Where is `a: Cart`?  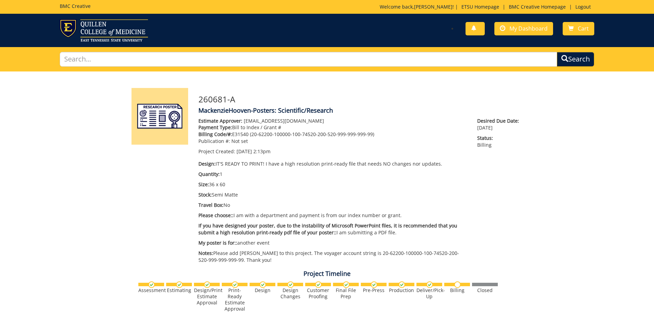 a: Cart is located at coordinates (579, 28).